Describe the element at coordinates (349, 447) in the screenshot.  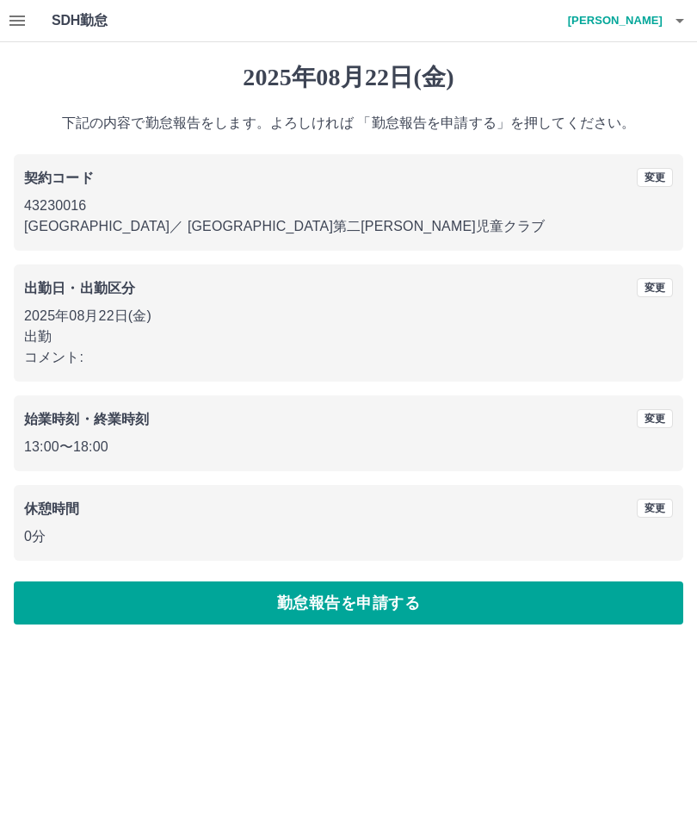
I see `p: 13:00 〜 18:00` at that location.